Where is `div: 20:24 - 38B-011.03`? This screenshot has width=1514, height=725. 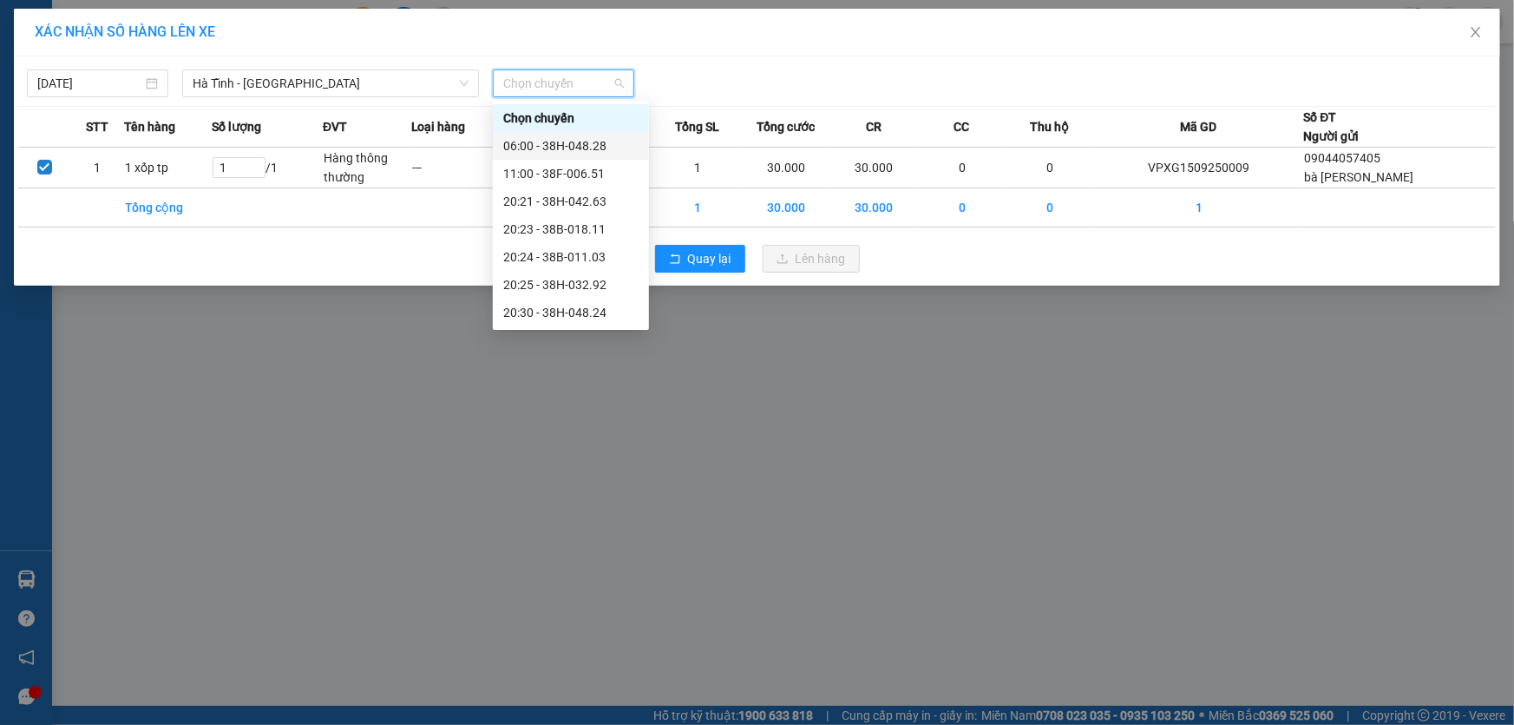
div: 20:24 - 38B-011.03 is located at coordinates (571, 257).